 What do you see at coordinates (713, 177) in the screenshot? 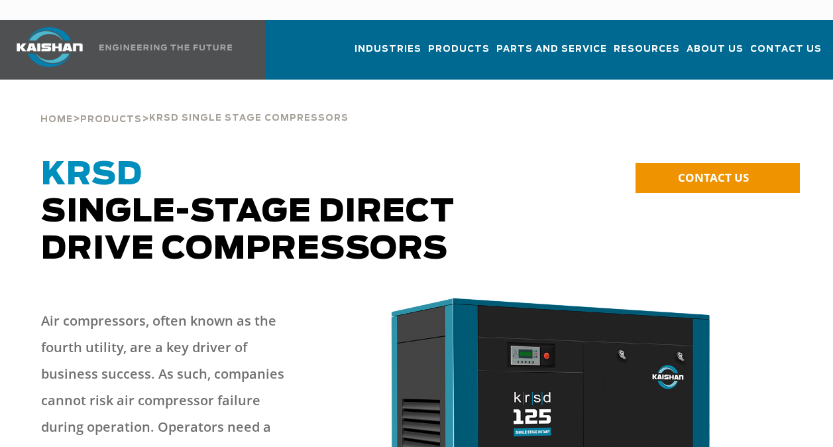
I see `span: CONTACT US` at bounding box center [713, 177].